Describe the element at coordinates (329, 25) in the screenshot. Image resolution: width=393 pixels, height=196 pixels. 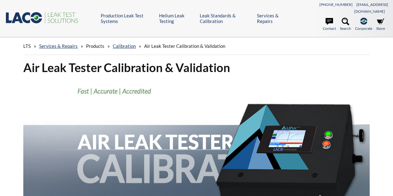
I see `a: Contact` at that location.